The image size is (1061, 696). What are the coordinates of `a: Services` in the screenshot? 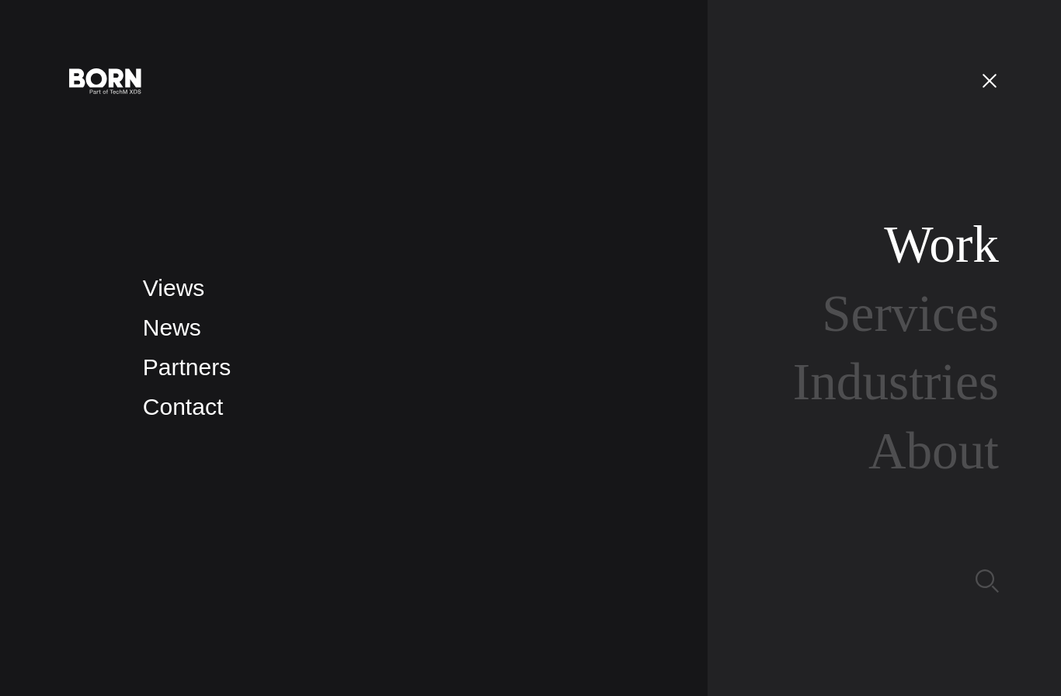 It's located at (910, 313).